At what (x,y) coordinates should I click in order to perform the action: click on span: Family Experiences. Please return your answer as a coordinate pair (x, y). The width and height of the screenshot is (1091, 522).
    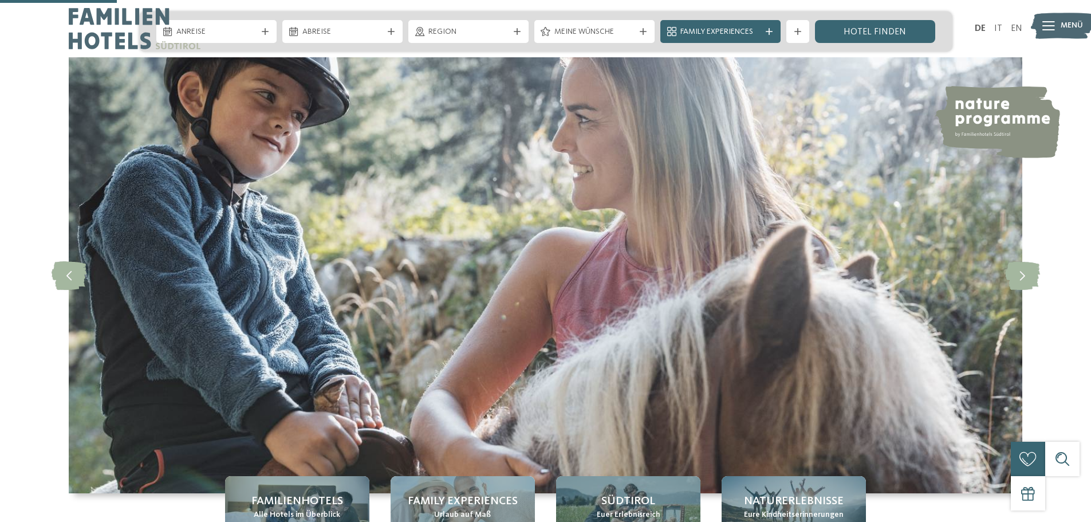
    Looking at the image, I should click on (463, 501).